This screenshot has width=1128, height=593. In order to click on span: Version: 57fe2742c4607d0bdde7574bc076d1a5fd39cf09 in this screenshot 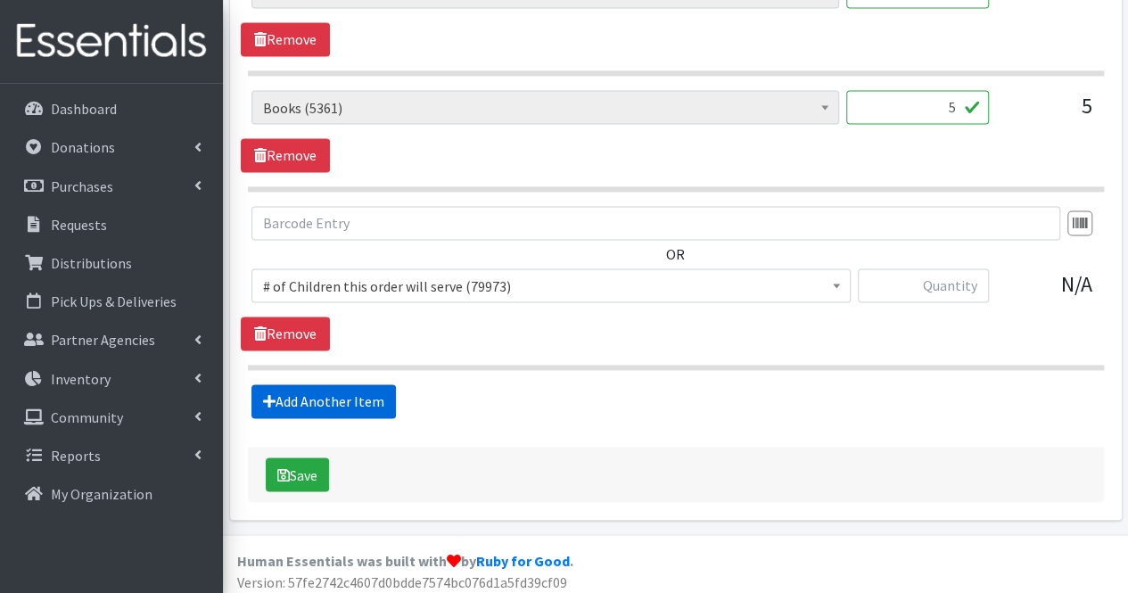, I will do `click(402, 582)`.